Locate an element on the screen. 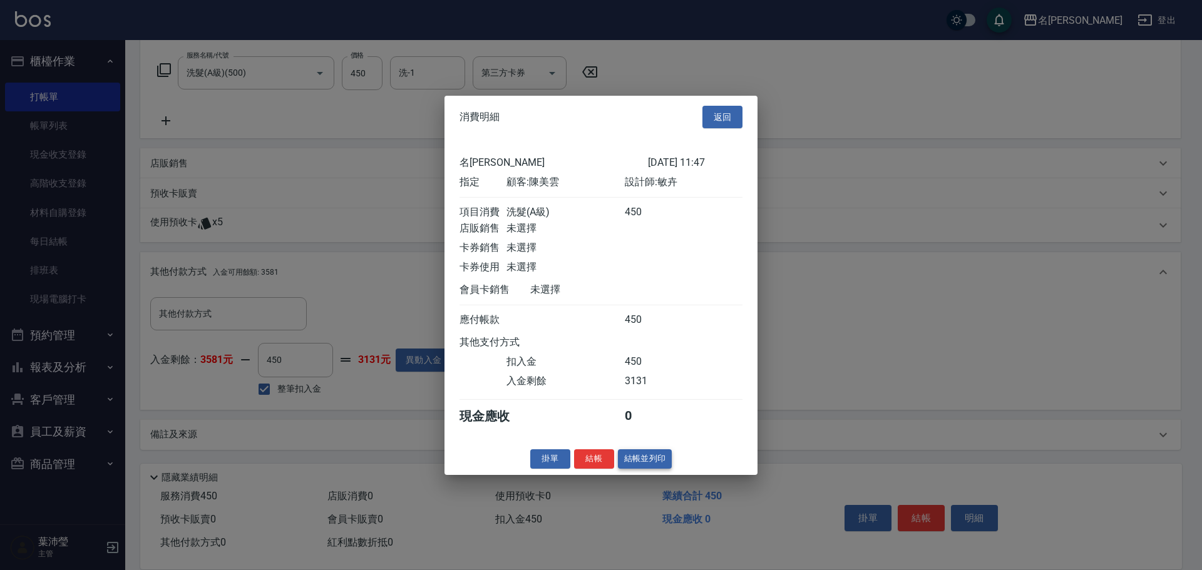 The height and width of the screenshot is (570, 1202). div: 店販銷售 is located at coordinates (483, 228).